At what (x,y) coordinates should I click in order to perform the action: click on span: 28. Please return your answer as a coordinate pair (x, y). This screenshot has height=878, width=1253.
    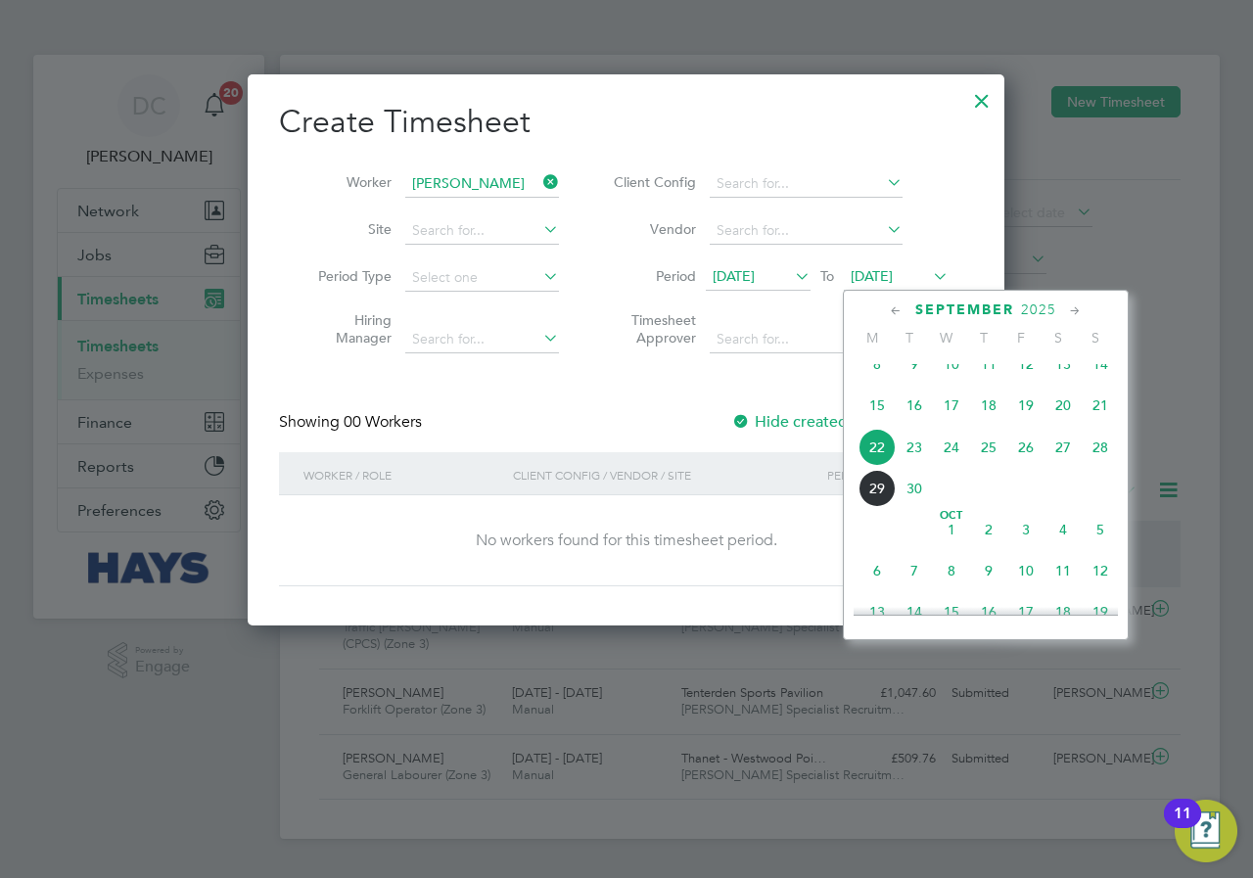
    Looking at the image, I should click on (1100, 447).